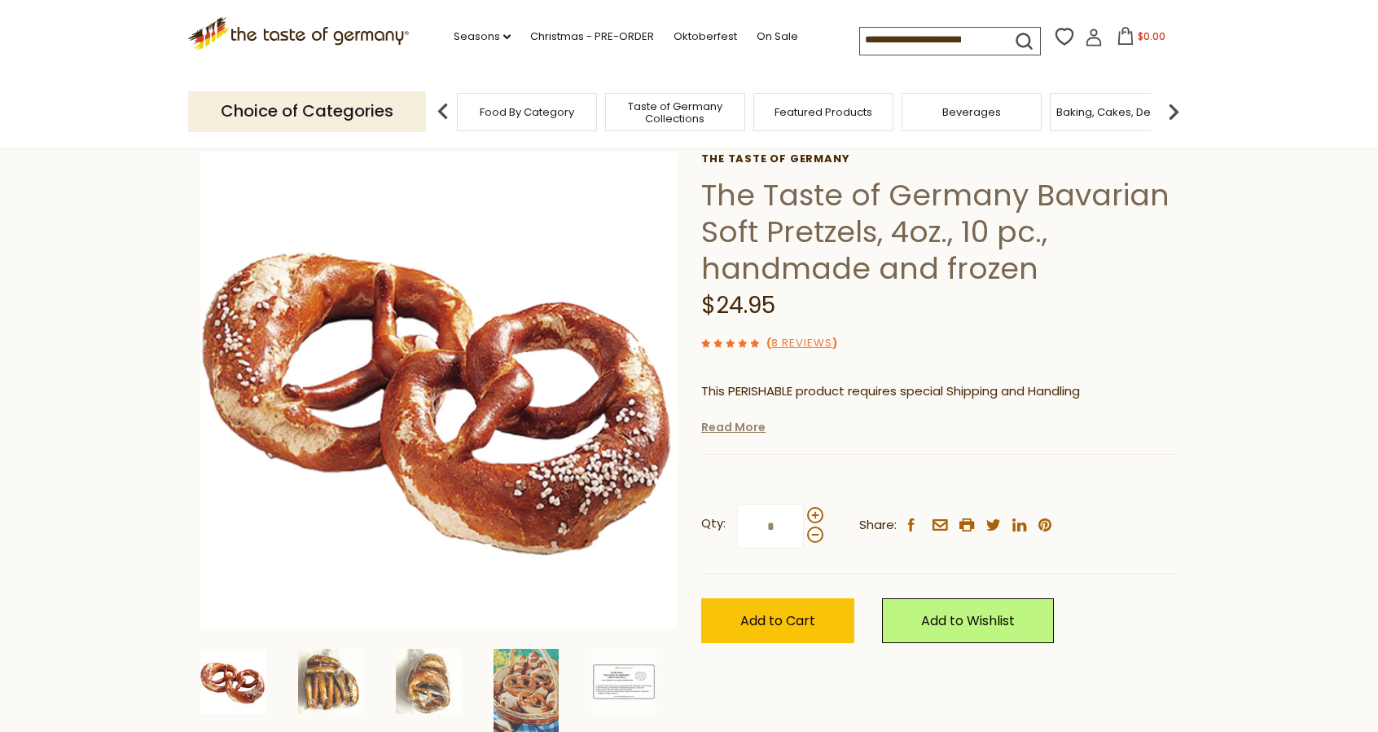  Describe the element at coordinates (307, 111) in the screenshot. I see `p: Choice of Categories` at that location.